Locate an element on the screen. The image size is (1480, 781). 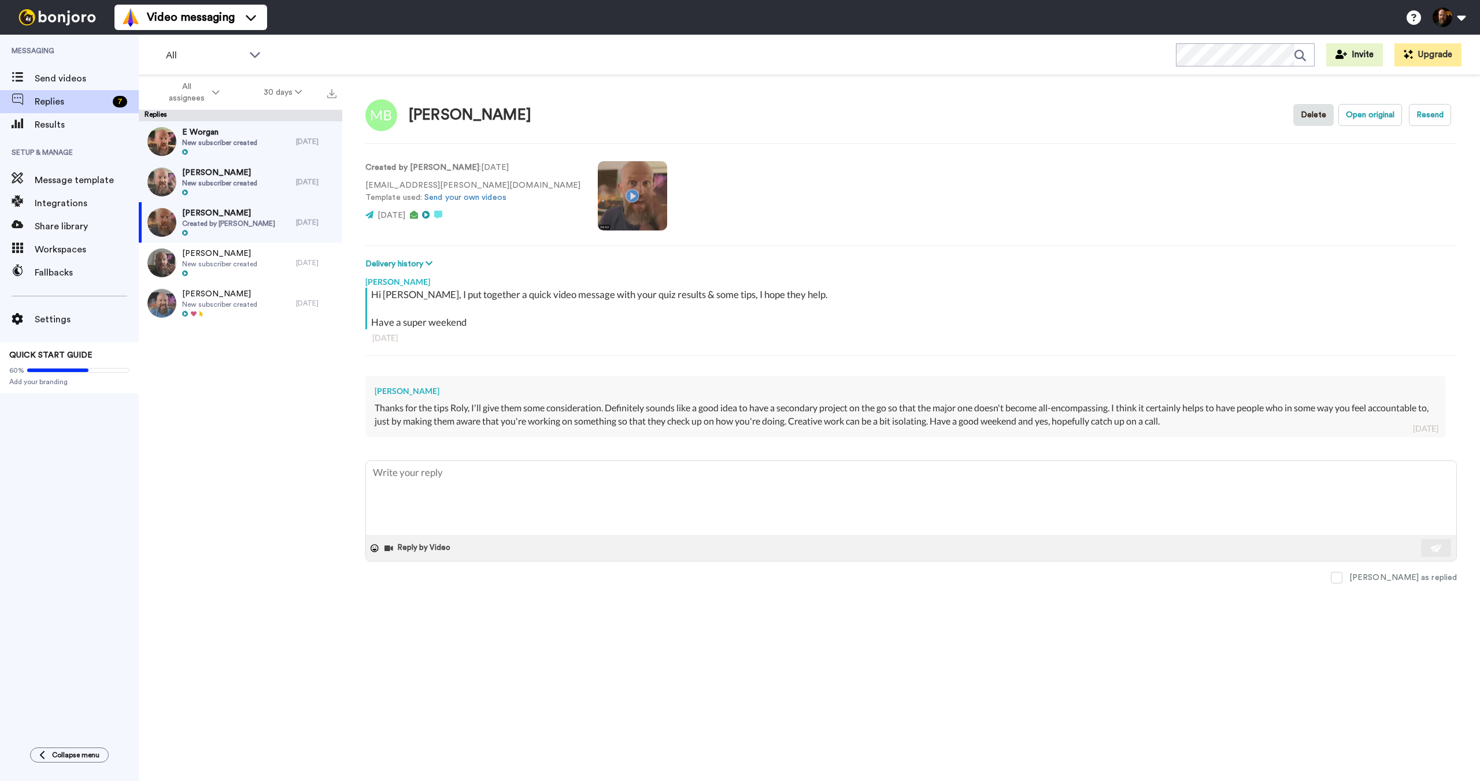
span: Share library is located at coordinates (87, 227).